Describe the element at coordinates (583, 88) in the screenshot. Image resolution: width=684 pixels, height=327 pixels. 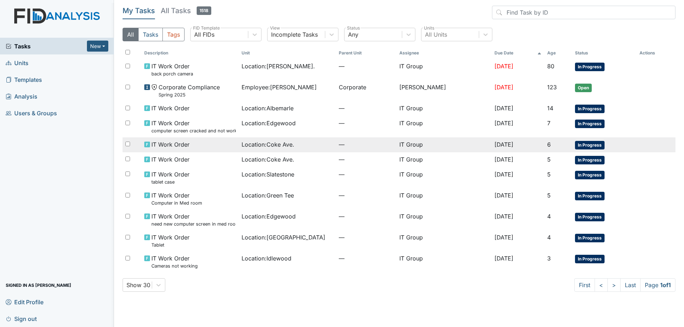
I see `span: Open` at that location.